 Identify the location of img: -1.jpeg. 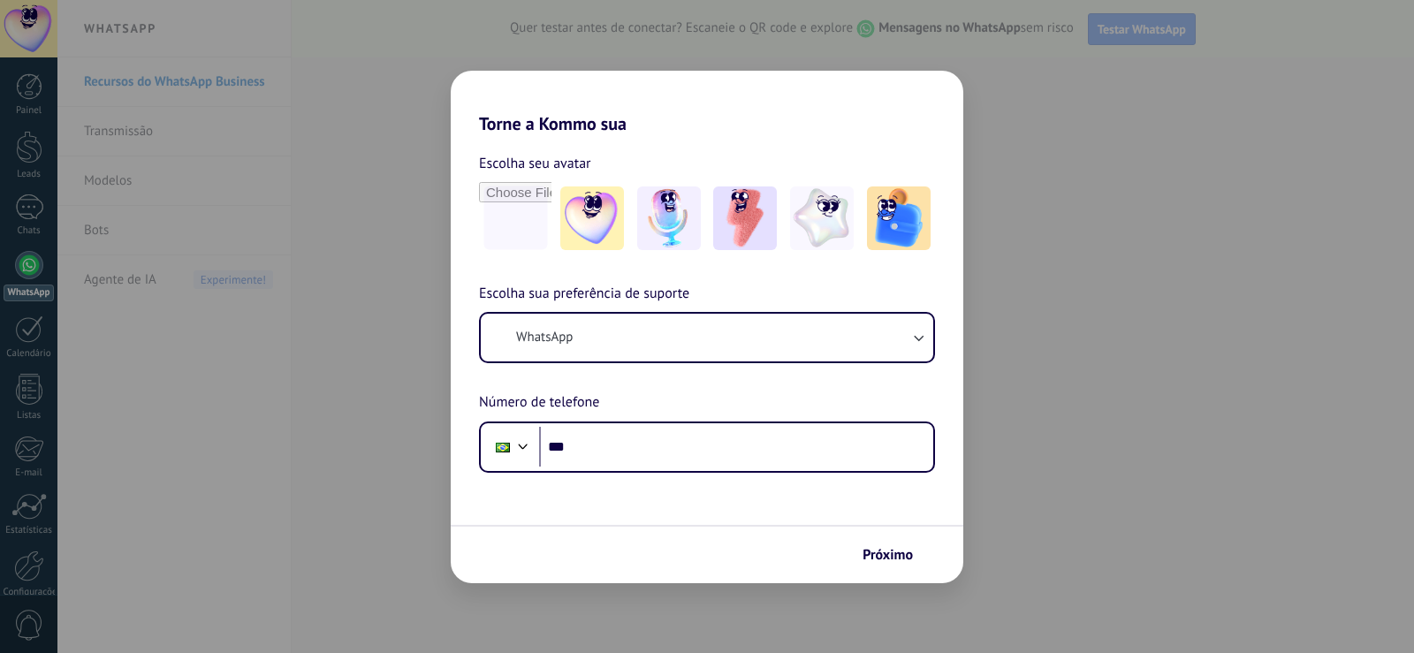
(592, 218).